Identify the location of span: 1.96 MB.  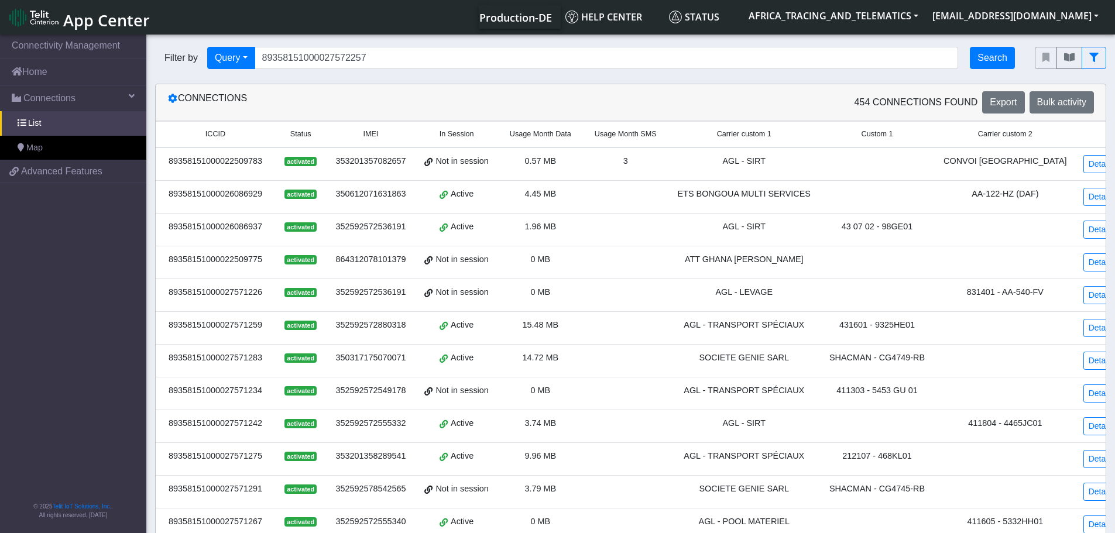
(541, 226).